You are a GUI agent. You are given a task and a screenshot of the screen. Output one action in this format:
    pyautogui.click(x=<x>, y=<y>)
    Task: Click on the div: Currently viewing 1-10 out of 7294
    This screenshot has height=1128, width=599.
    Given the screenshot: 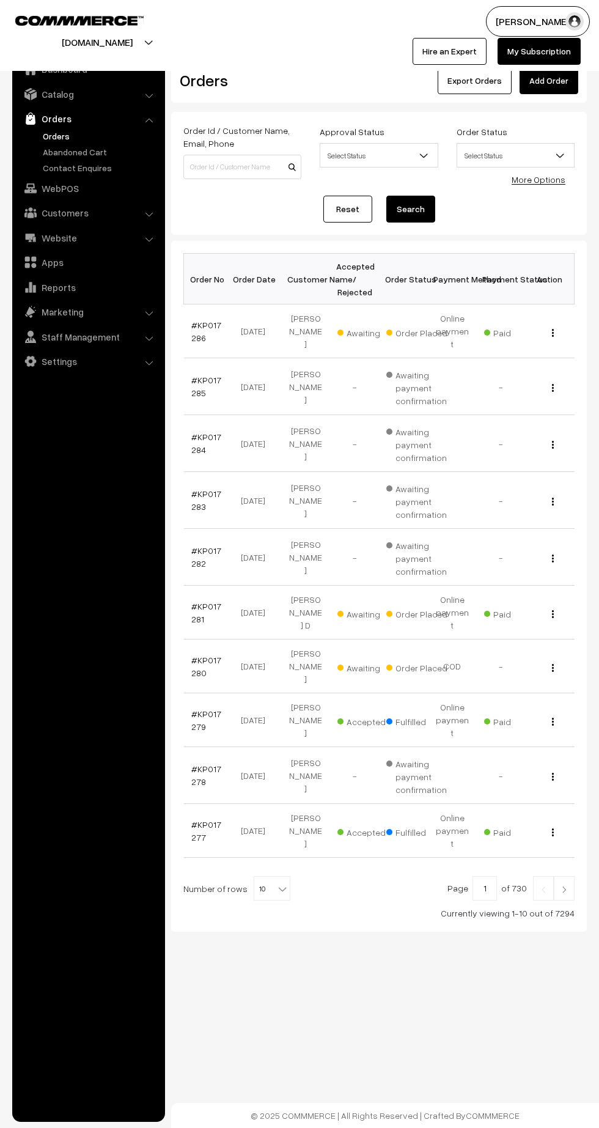 What is the action you would take?
    pyautogui.click(x=379, y=912)
    